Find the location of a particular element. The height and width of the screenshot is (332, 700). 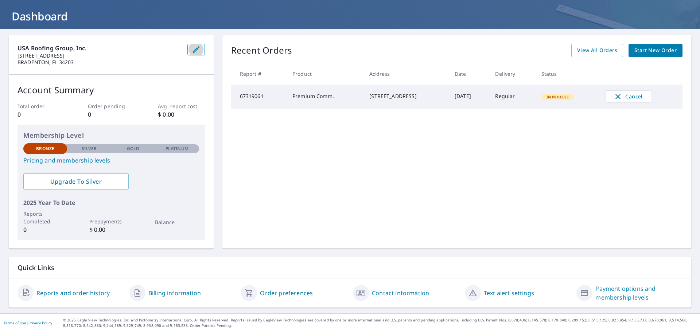

a: Start New Order is located at coordinates (655, 50).